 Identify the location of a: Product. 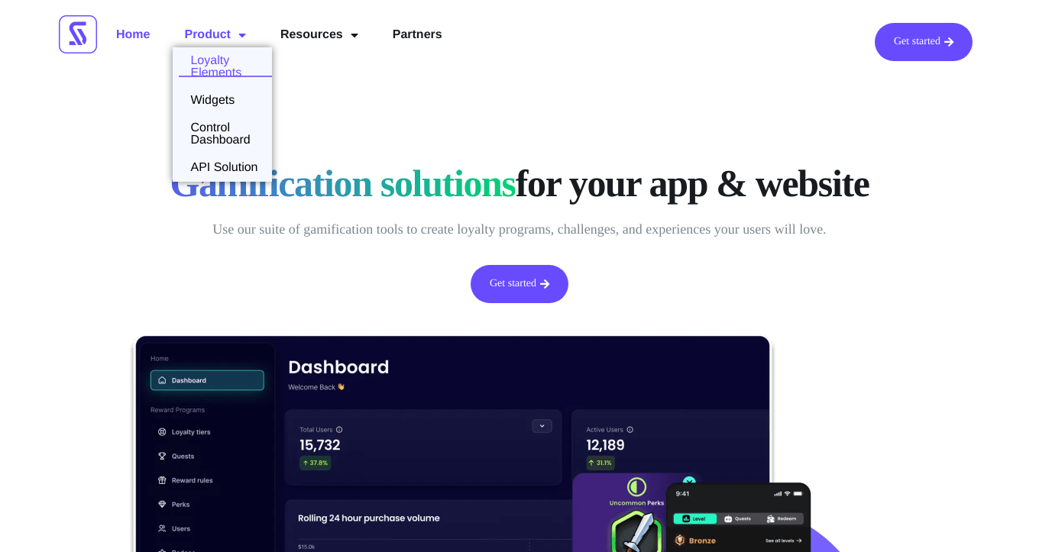
(215, 35).